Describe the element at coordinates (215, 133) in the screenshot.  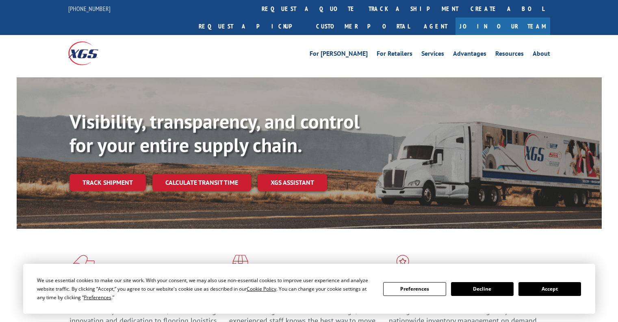
I see `b: Visibility, transparency, and control for your entire supply chain.` at that location.